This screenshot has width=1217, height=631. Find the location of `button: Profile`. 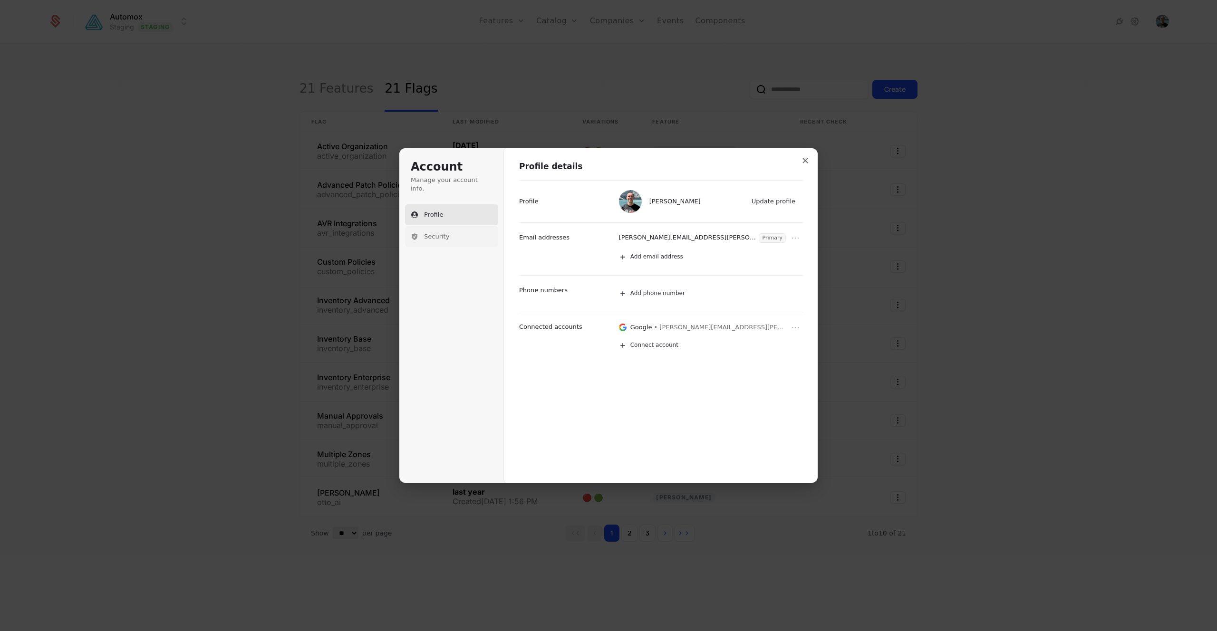

button: Profile is located at coordinates (452, 215).